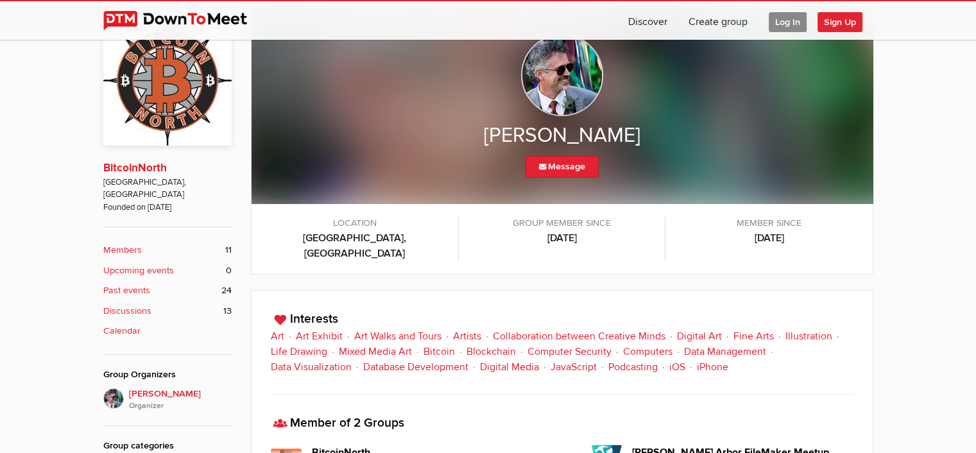 Image resolution: width=976 pixels, height=453 pixels. What do you see at coordinates (355, 223) in the screenshot?
I see `span: LOCATION` at bounding box center [355, 223].